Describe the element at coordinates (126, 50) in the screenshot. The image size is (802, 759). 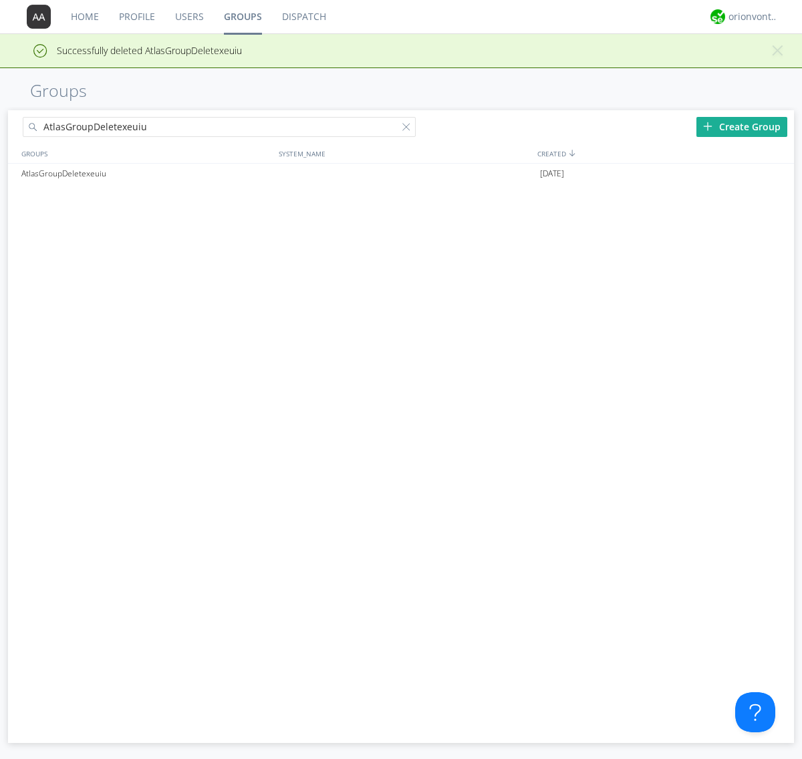
I see `span: Successfully deleted AtlasGroupDeletexeuiu` at that location.